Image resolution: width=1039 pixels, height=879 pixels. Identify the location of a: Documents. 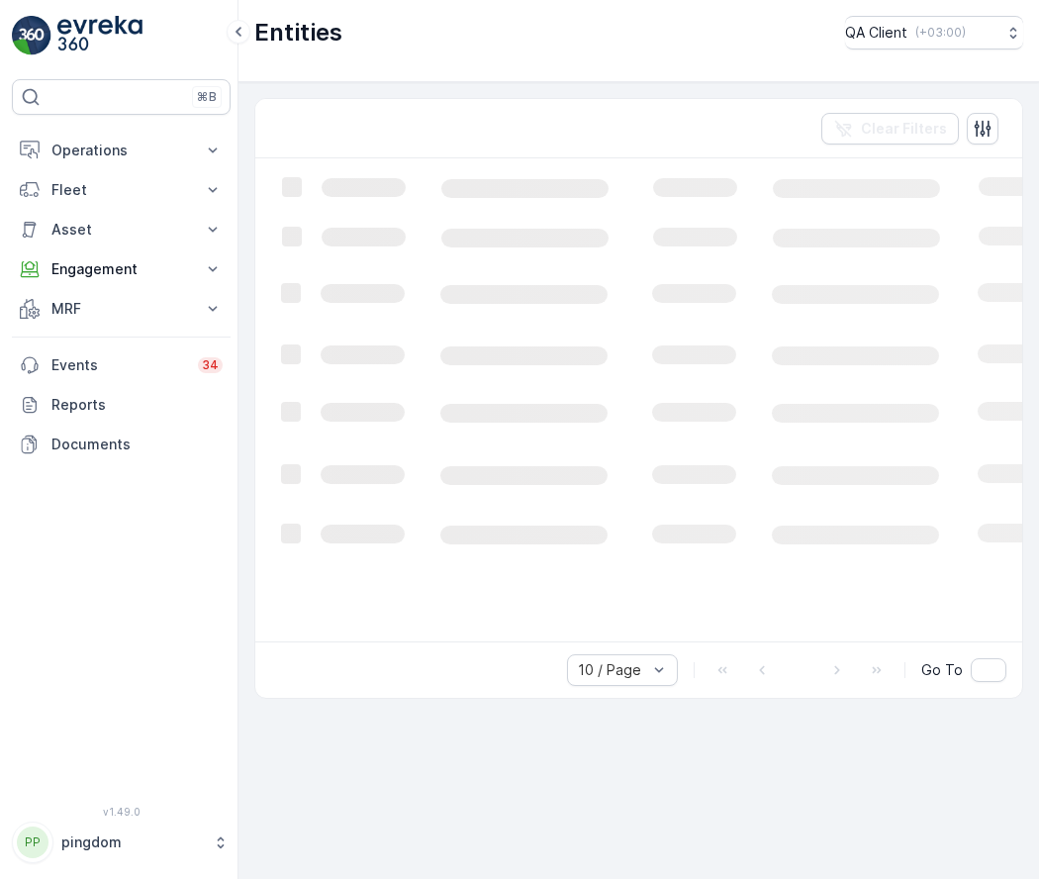
(121, 444).